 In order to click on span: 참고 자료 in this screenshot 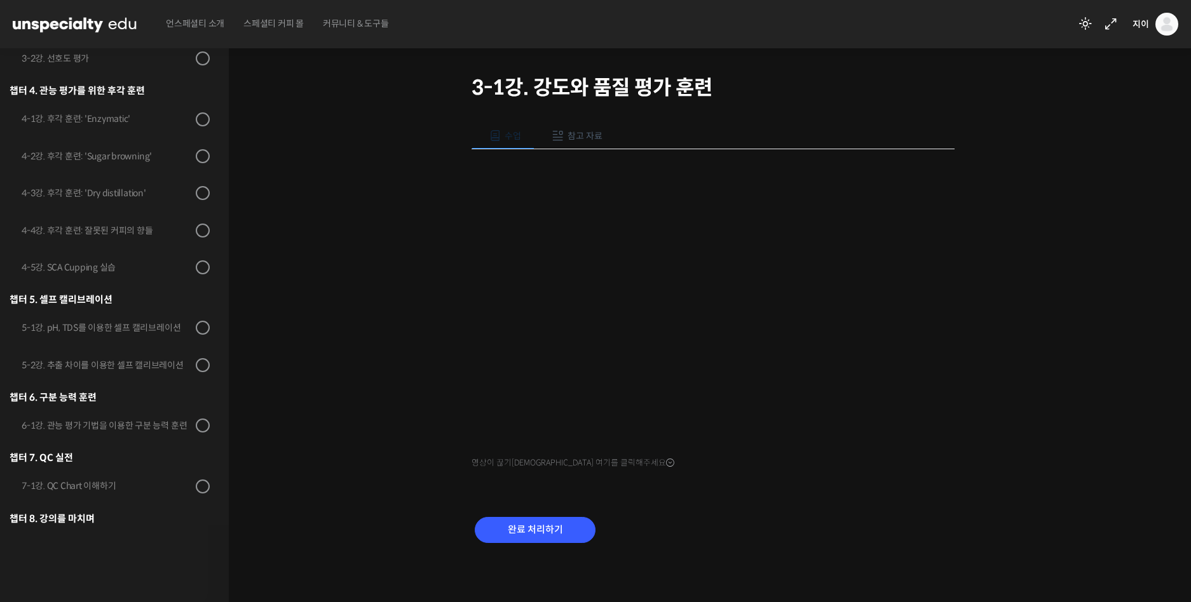, I will do `click(584, 136)`.